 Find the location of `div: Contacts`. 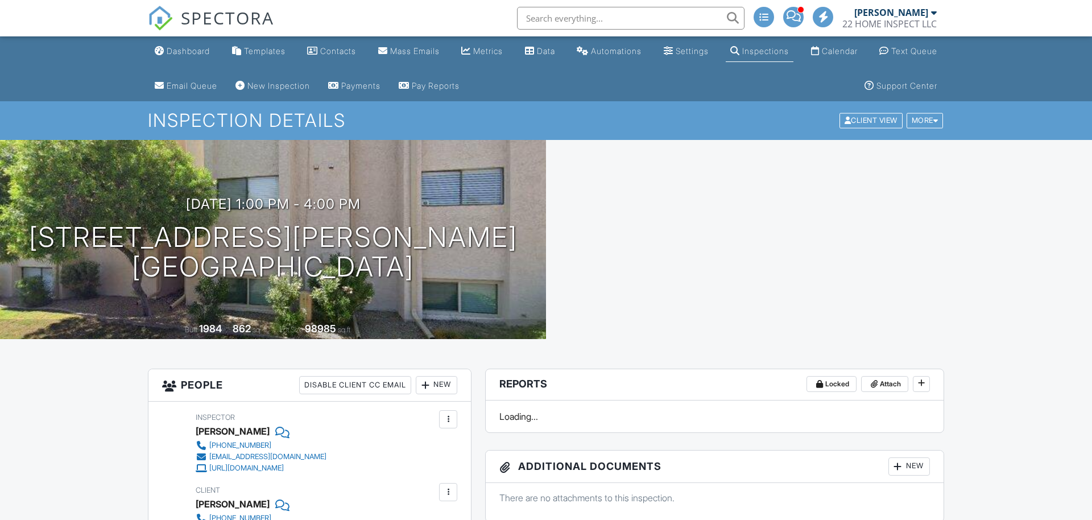

div: Contacts is located at coordinates (338, 51).